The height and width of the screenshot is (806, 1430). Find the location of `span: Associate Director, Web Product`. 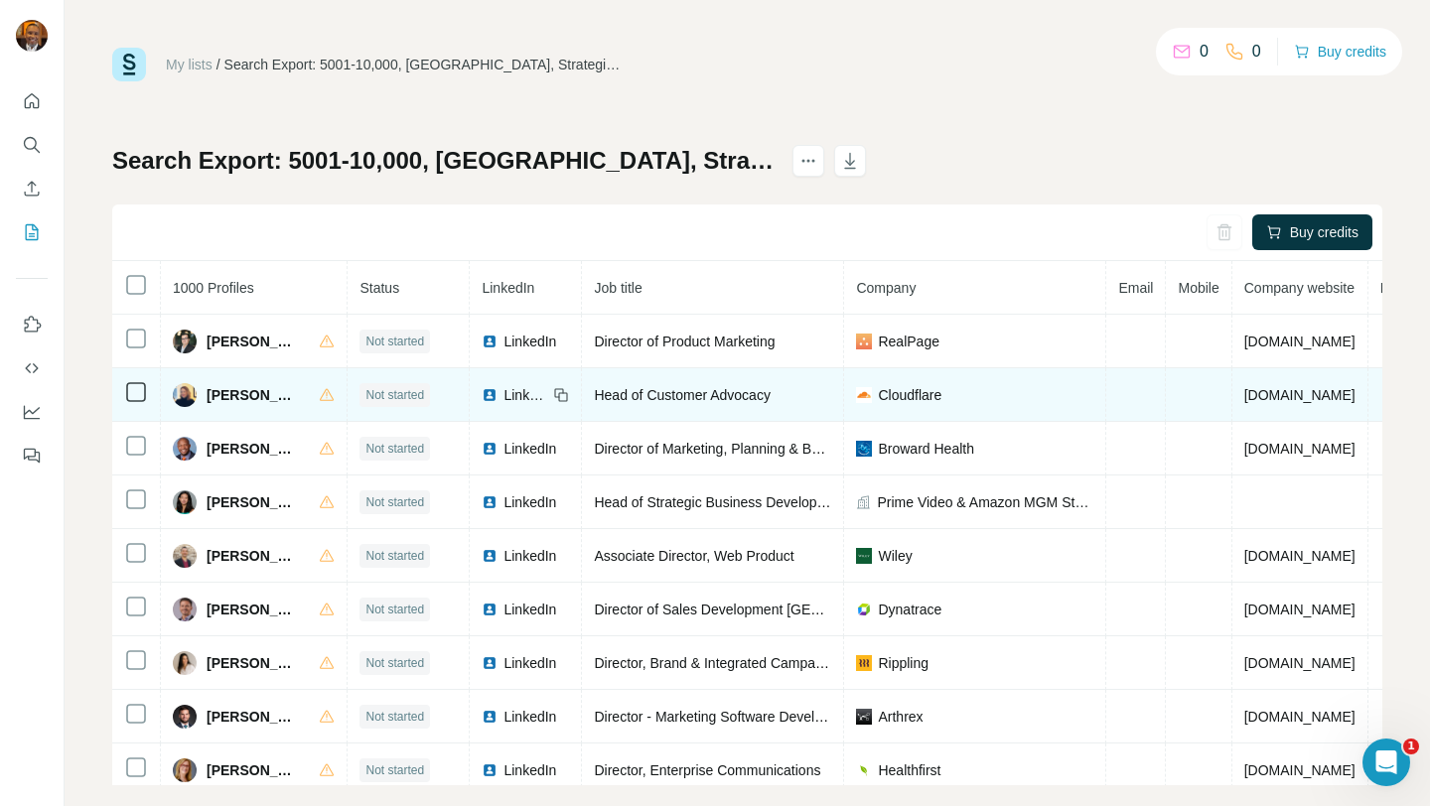

span: Associate Director, Web Product is located at coordinates (693, 556).